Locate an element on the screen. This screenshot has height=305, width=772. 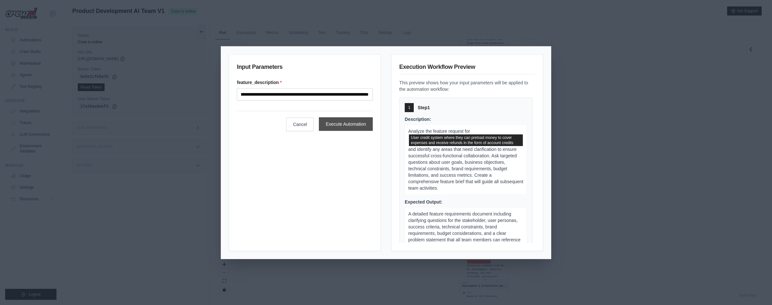
button: Cancel is located at coordinates (300, 124).